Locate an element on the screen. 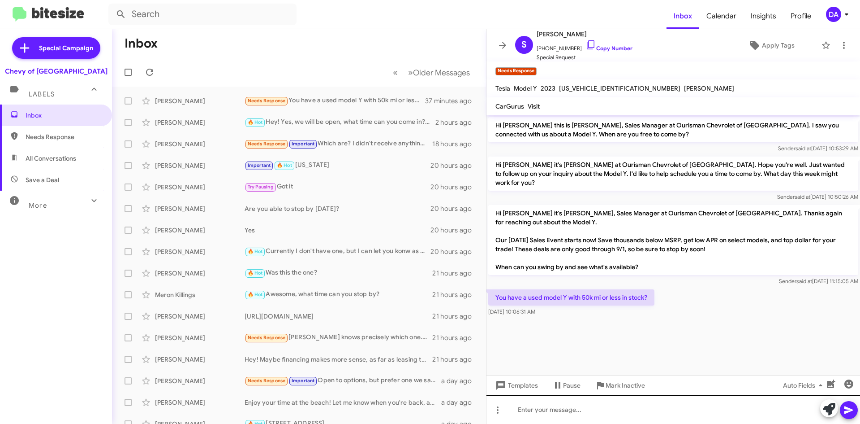 This screenshot has height=424, width=860. a: Insights is located at coordinates (764, 16).